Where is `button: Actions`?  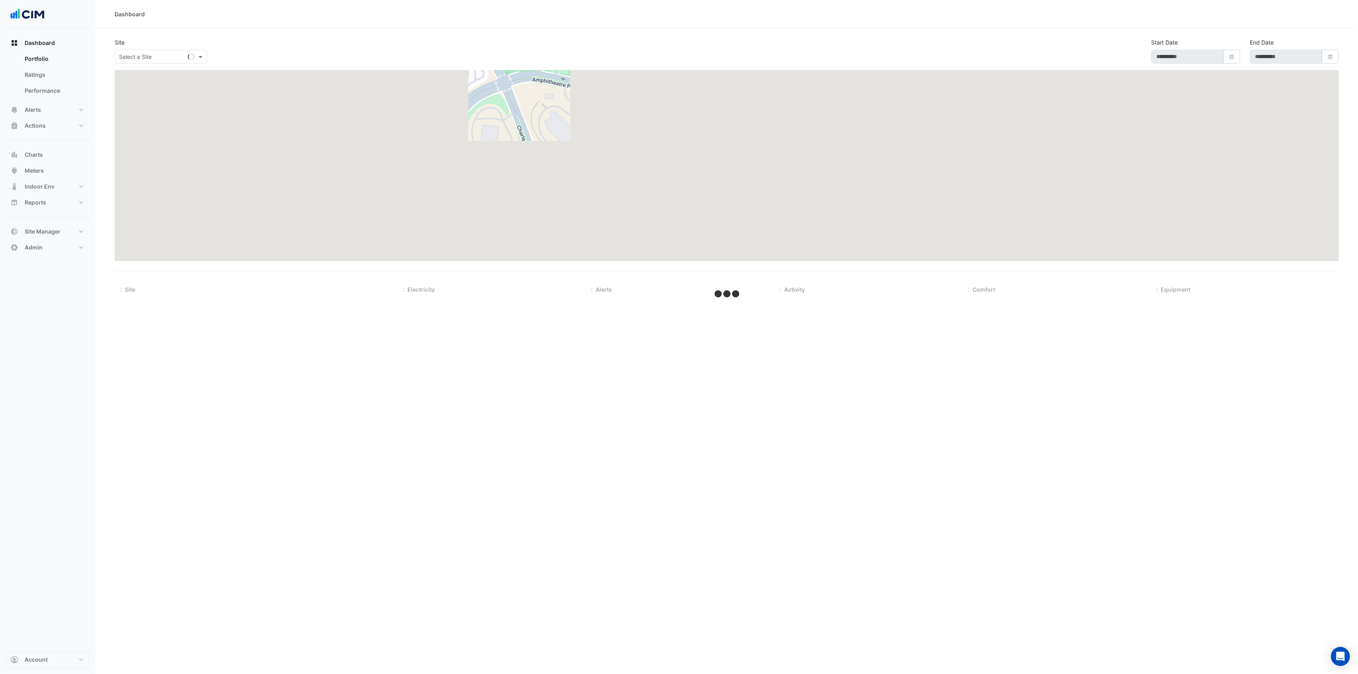
button: Actions is located at coordinates (48, 126).